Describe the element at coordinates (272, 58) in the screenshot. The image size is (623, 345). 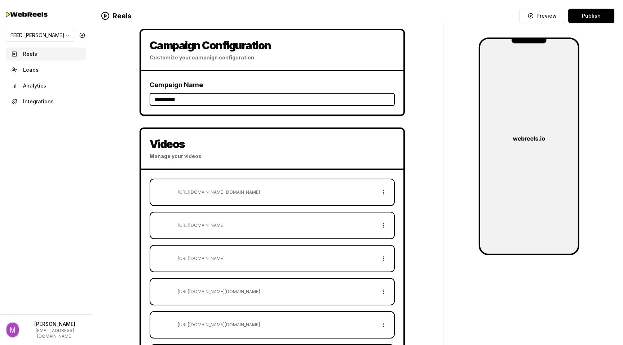
I see `div: Customize your campaign configuration` at that location.